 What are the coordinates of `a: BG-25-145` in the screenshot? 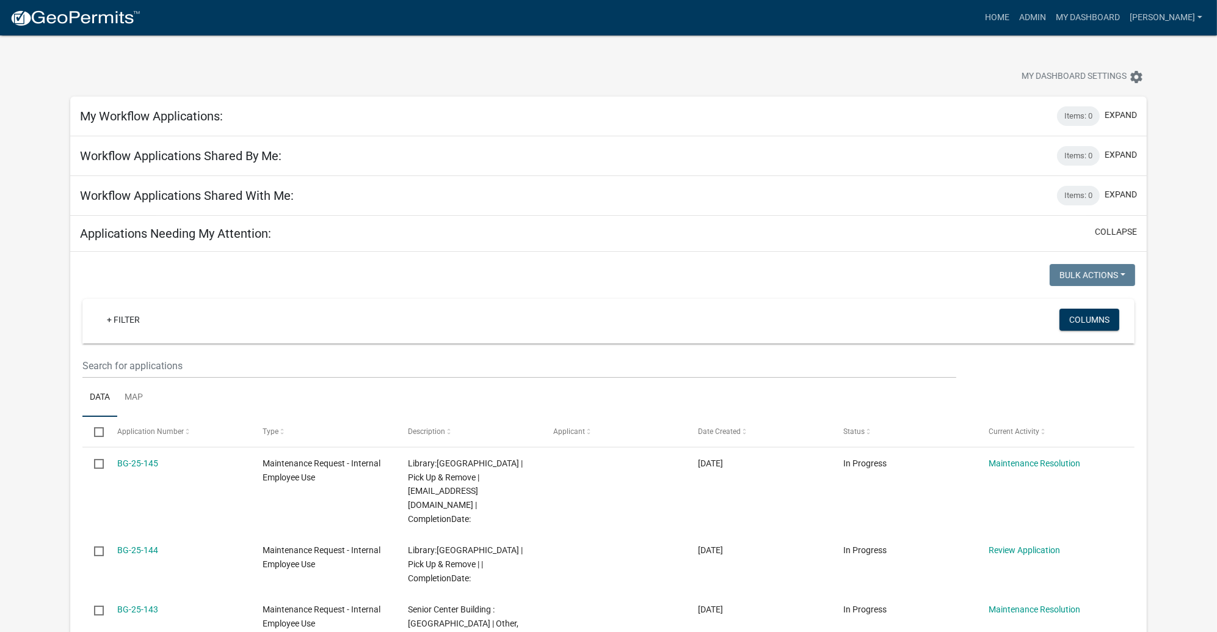 It's located at (137, 463).